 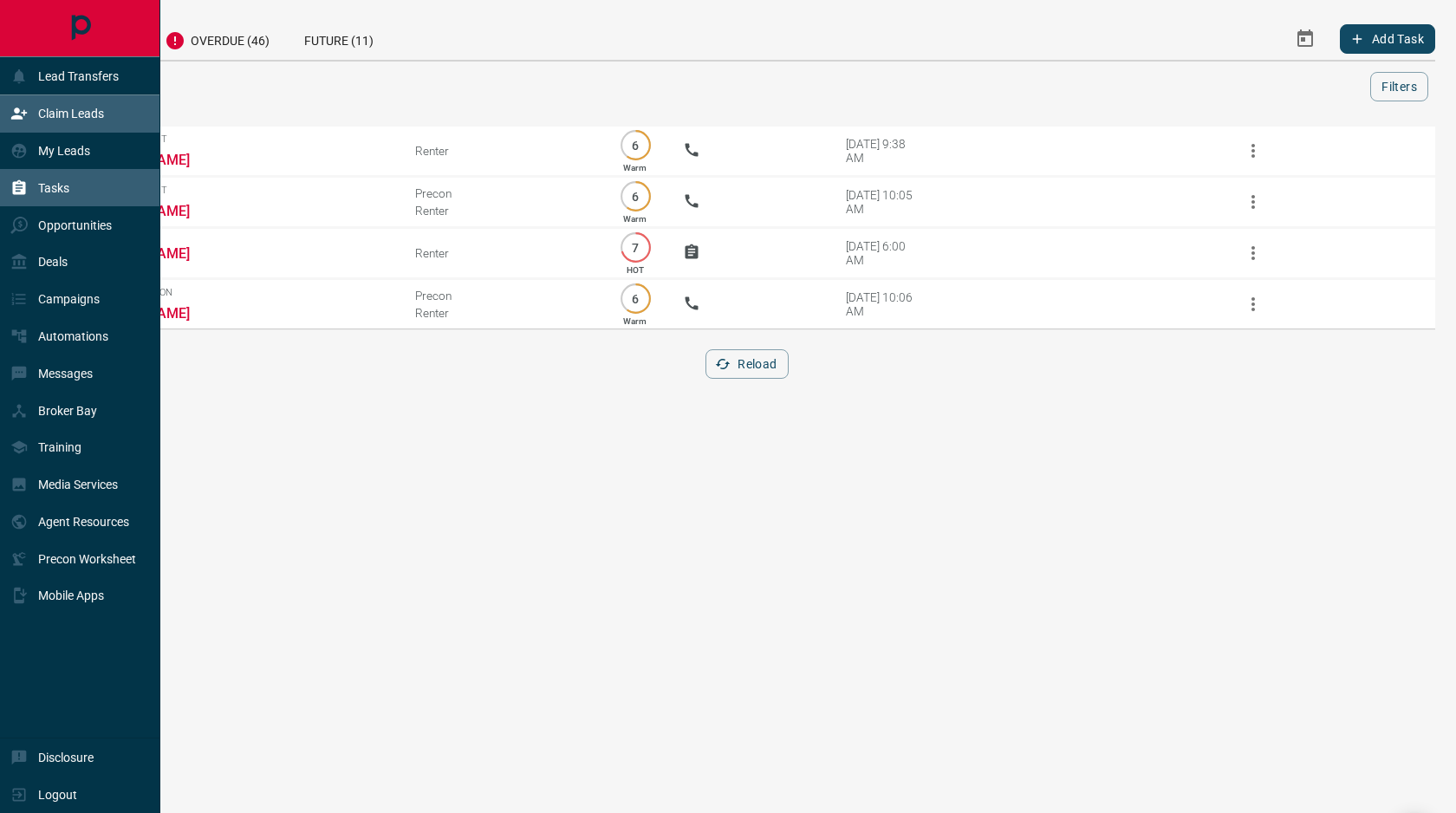 I want to click on p: 7, so click(x=635, y=247).